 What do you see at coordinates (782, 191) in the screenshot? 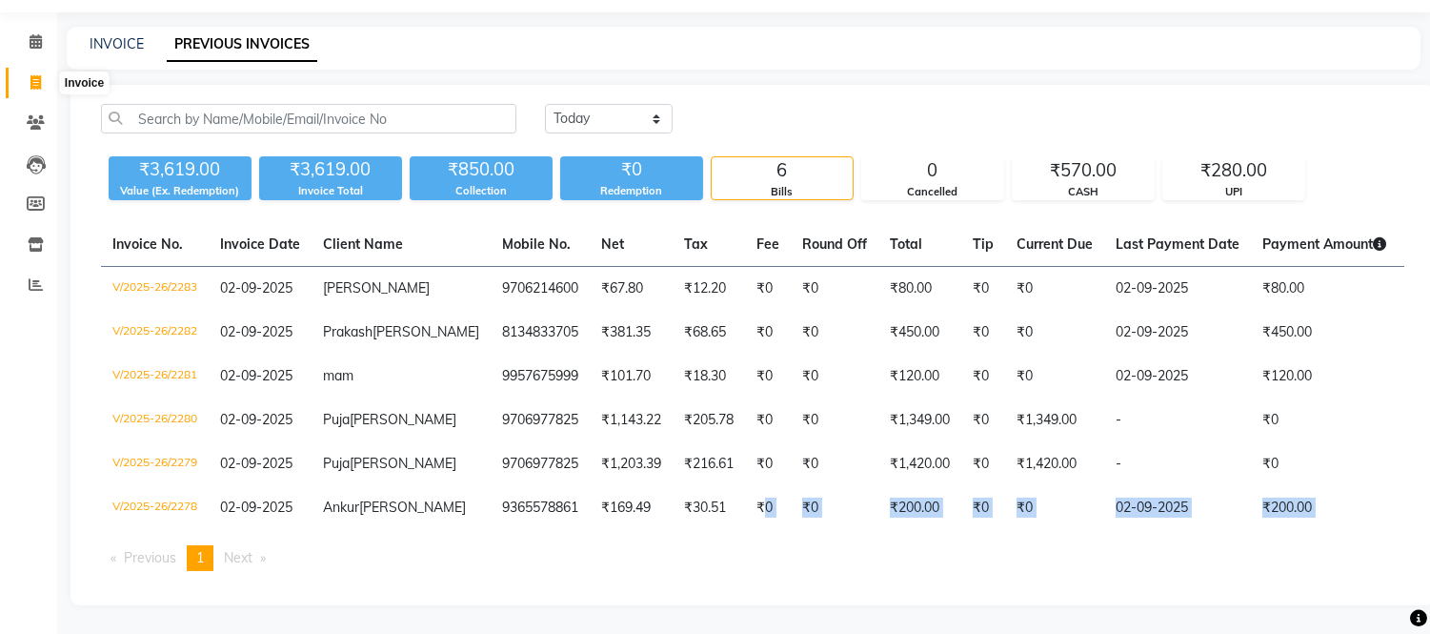
I see `div: Bills` at bounding box center [782, 191].